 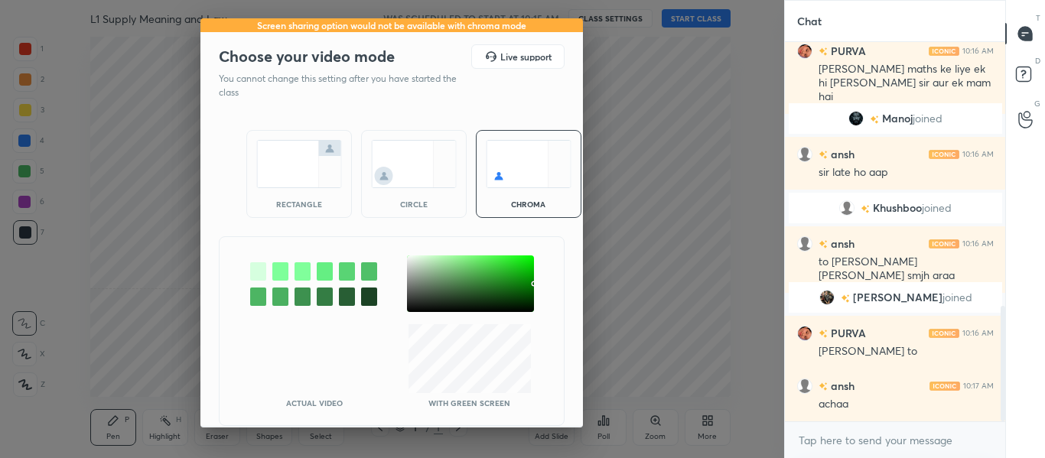 I want to click on img: normalScreenIcon.ae25ed63.svg, so click(x=299, y=164).